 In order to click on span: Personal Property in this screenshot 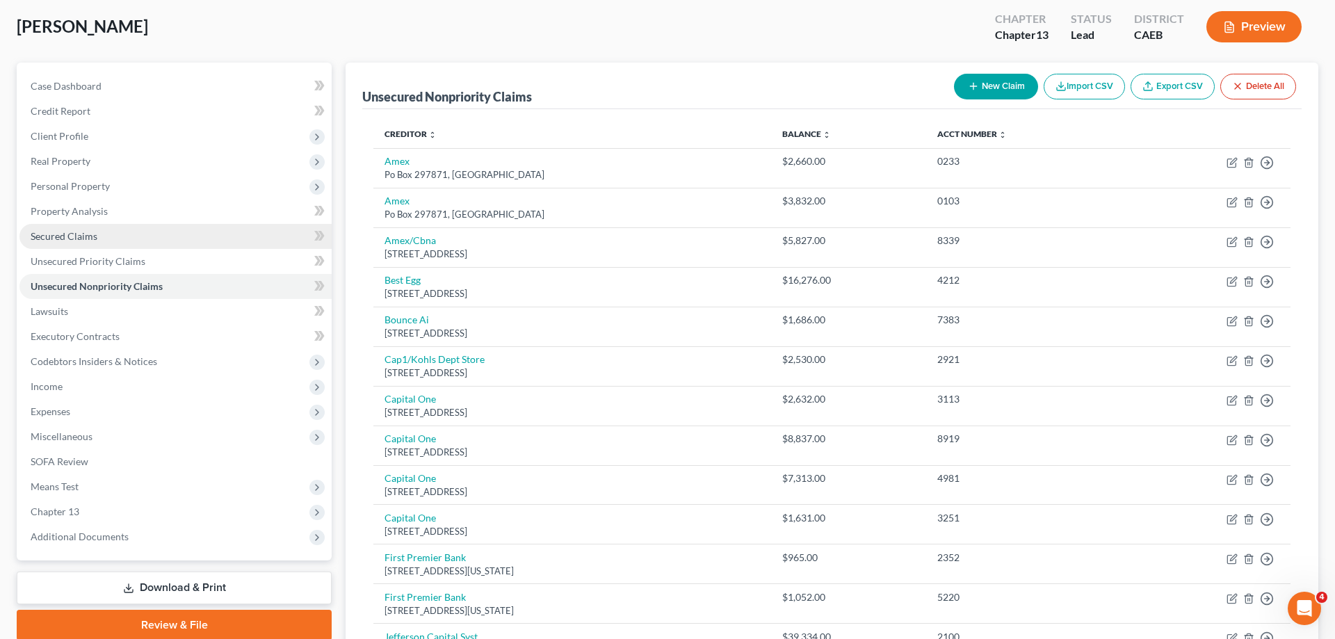, I will do `click(70, 186)`.